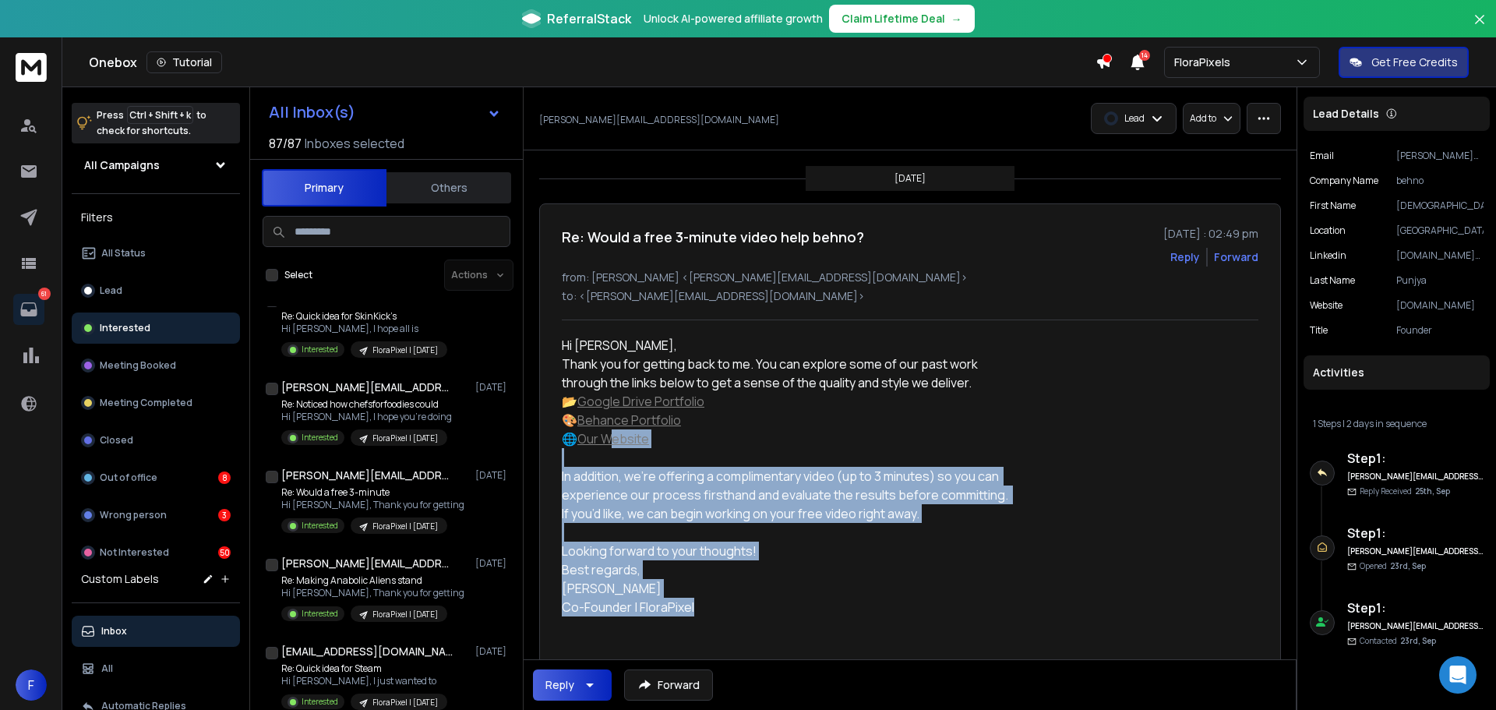 The width and height of the screenshot is (1496, 710). Describe the element at coordinates (1327, 231) in the screenshot. I see `p: location` at that location.